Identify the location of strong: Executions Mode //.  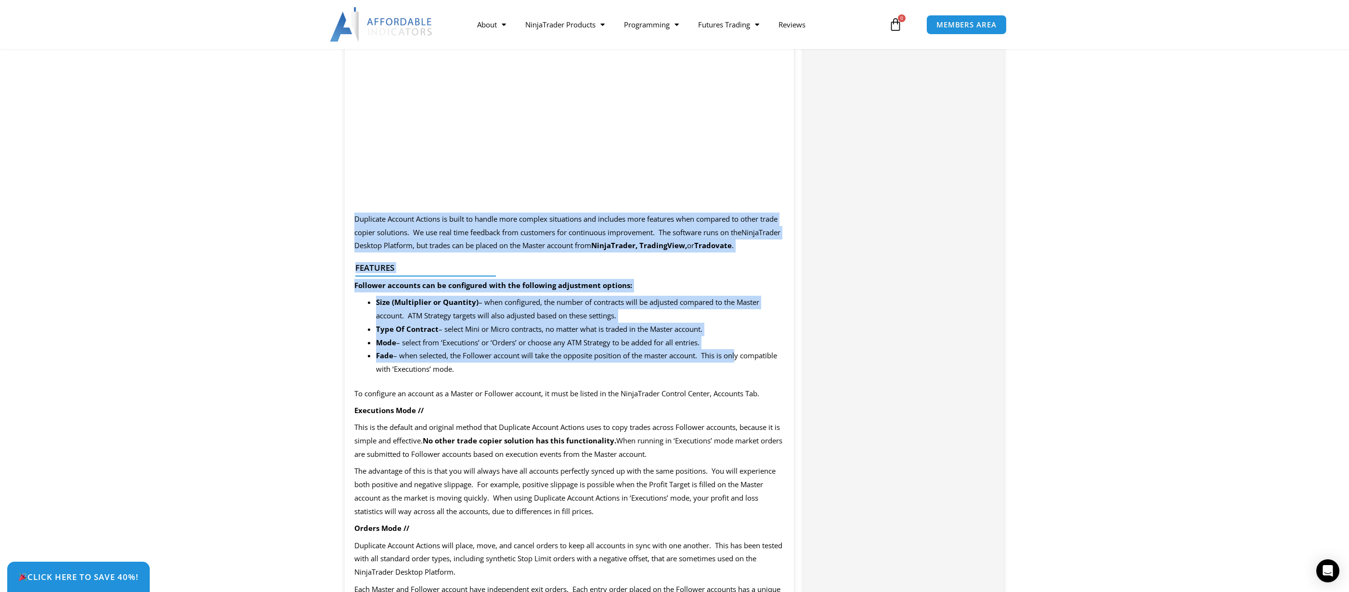
(389, 411).